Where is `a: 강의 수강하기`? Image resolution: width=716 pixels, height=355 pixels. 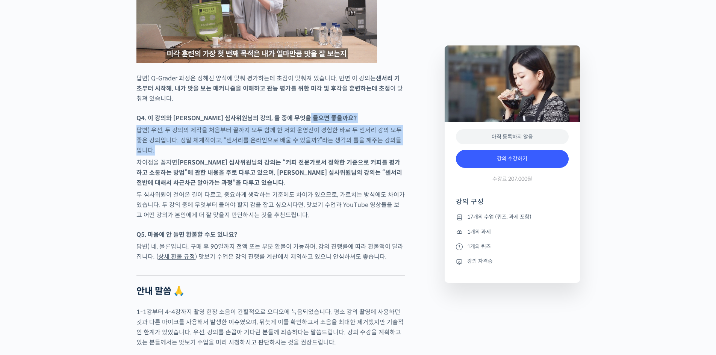 a: 강의 수강하기 is located at coordinates (513, 159).